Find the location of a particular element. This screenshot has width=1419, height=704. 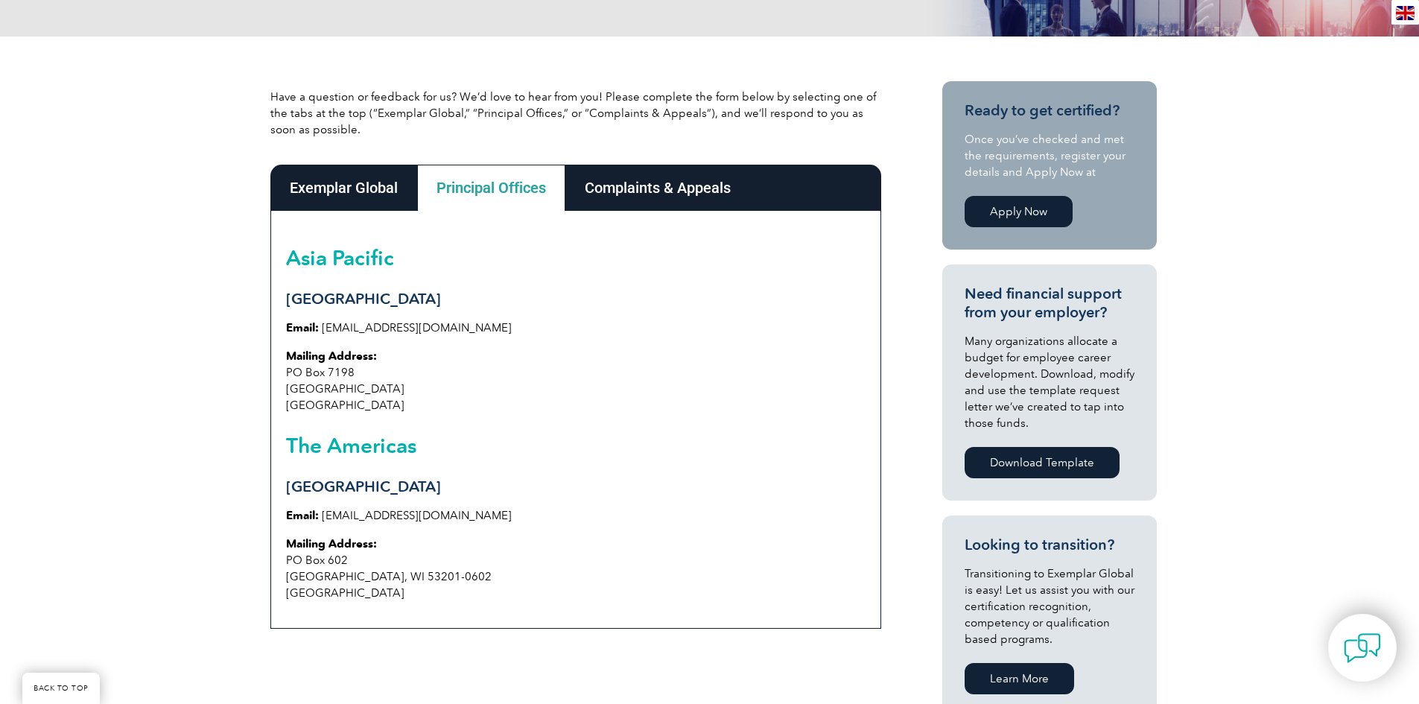

h2: The Americas is located at coordinates (576, 445).